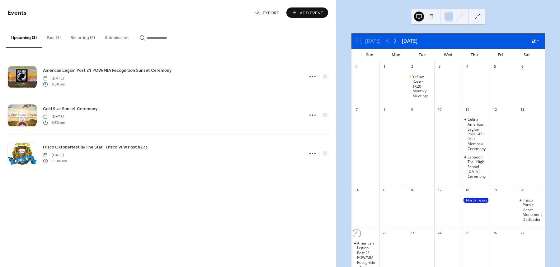 This screenshot has height=267, width=560. I want to click on a: Gold Star Sunset Ceremony, so click(70, 108).